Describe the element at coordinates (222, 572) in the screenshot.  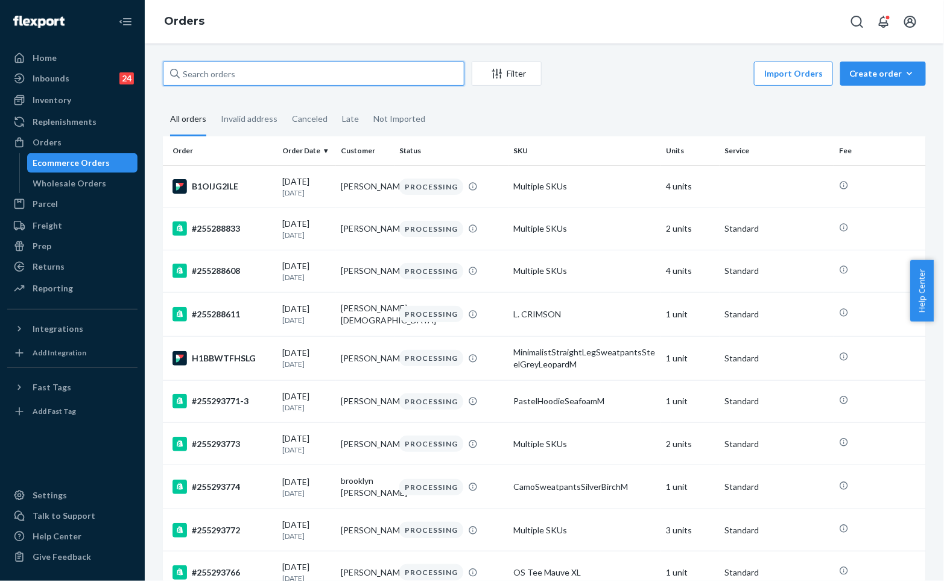
I see `div: #255293766` at that location.